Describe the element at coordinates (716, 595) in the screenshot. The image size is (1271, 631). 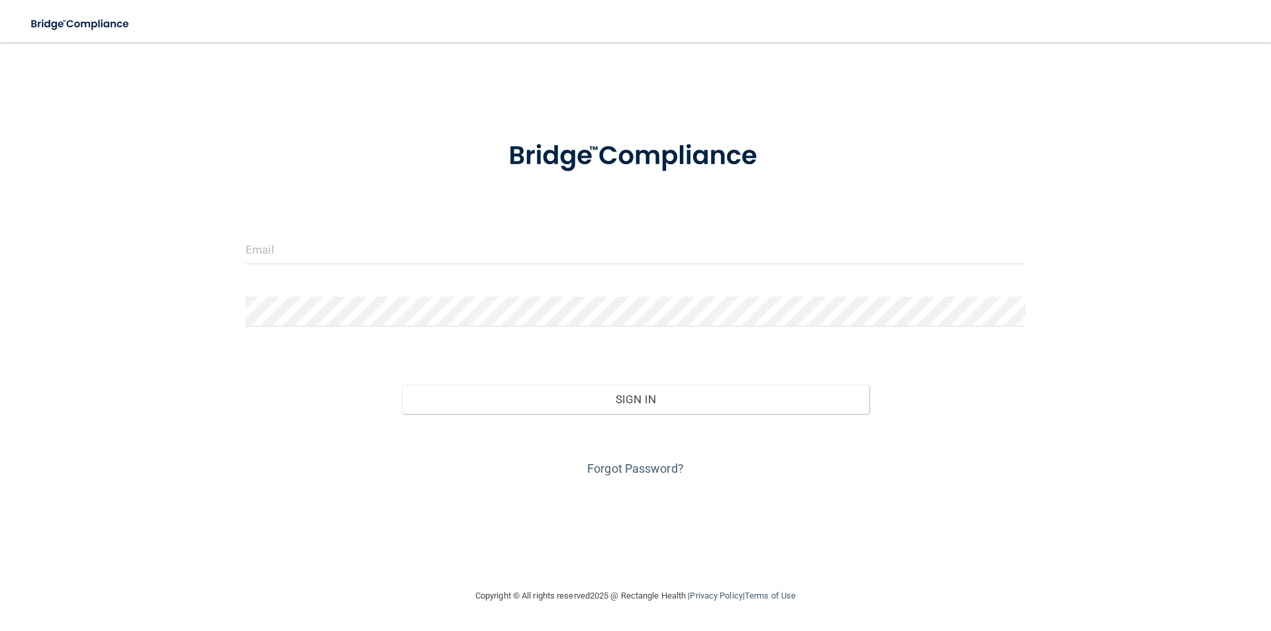
I see `a: Privacy Policy` at that location.